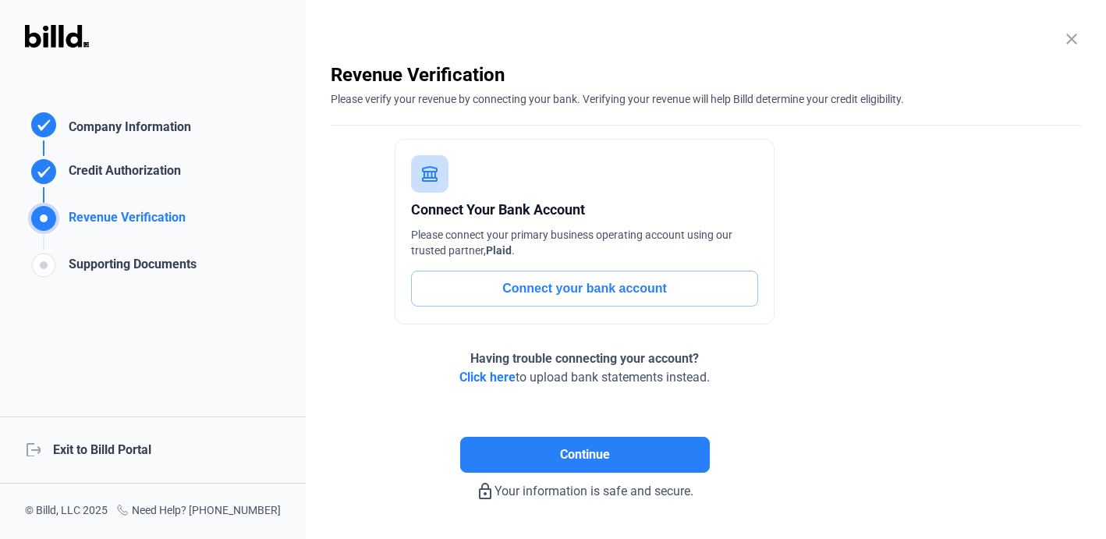 The width and height of the screenshot is (1106, 539). What do you see at coordinates (485, 491) in the screenshot?
I see `mat-icon: lock_outline` at bounding box center [485, 491].